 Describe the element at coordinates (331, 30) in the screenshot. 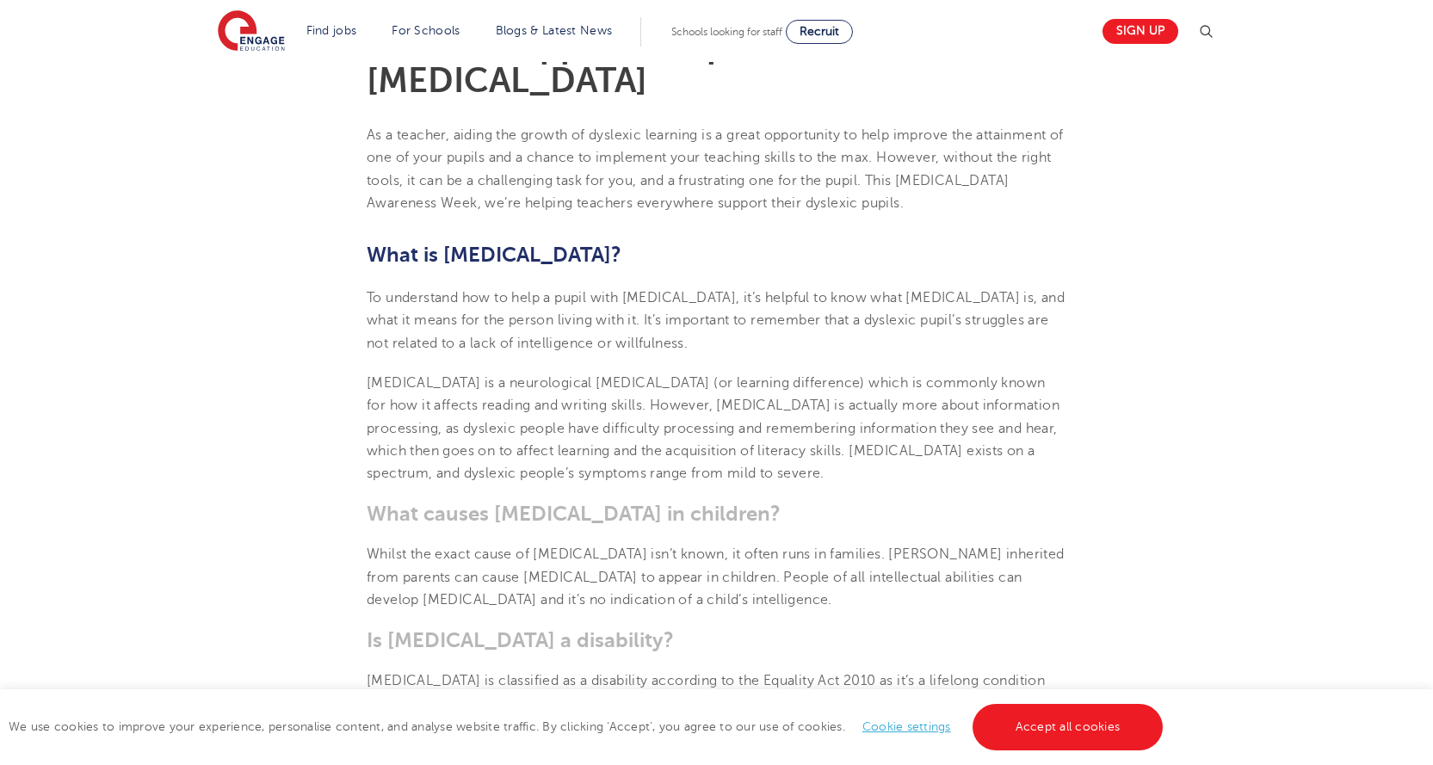

I see `a: Find jobs` at that location.